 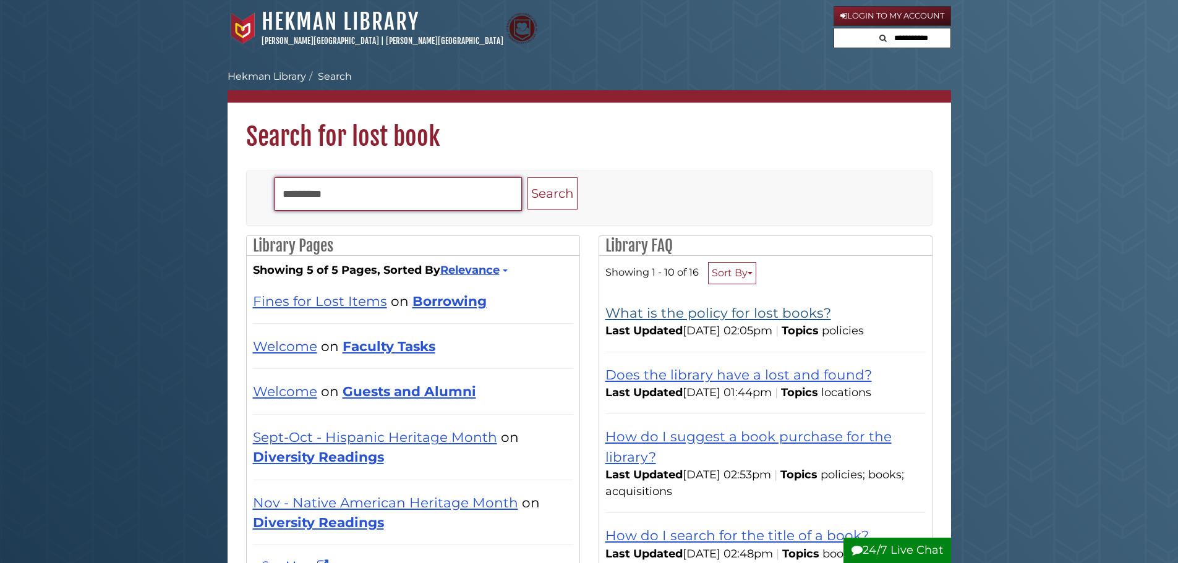 What do you see at coordinates (589, 127) in the screenshot?
I see `h1: Search for lost book` at bounding box center [589, 127].